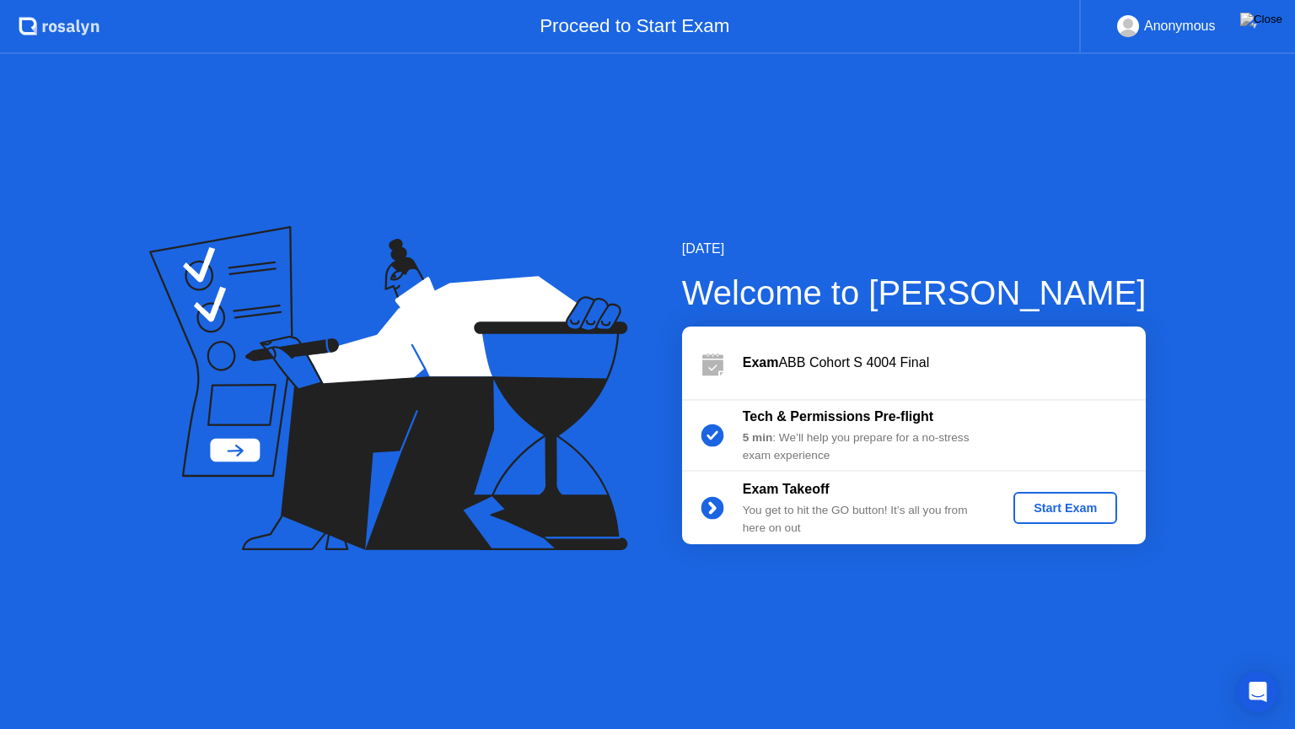  What do you see at coordinates (786, 488) in the screenshot?
I see `b: Exam Takeoff` at bounding box center [786, 488].